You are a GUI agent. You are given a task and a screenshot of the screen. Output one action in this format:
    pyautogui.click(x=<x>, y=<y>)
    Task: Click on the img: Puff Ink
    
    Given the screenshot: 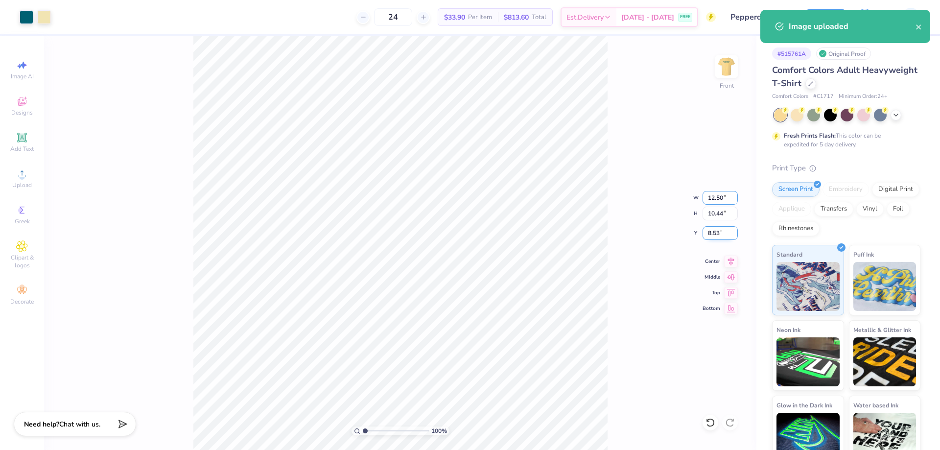 What is the action you would take?
    pyautogui.click(x=885, y=286)
    